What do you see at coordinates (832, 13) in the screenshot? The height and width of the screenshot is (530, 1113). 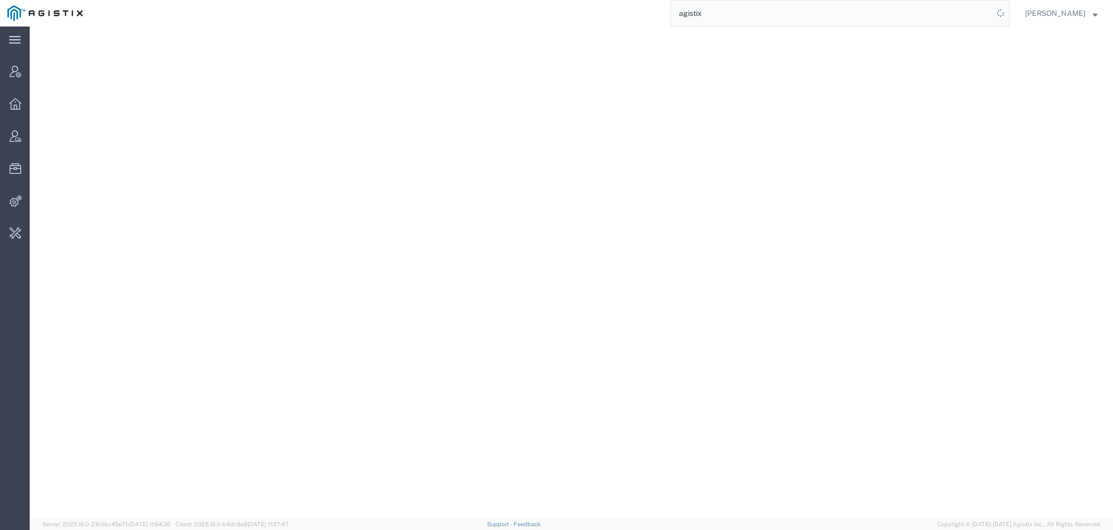 I see `input: Search for shipment number, reference number` at bounding box center [832, 13].